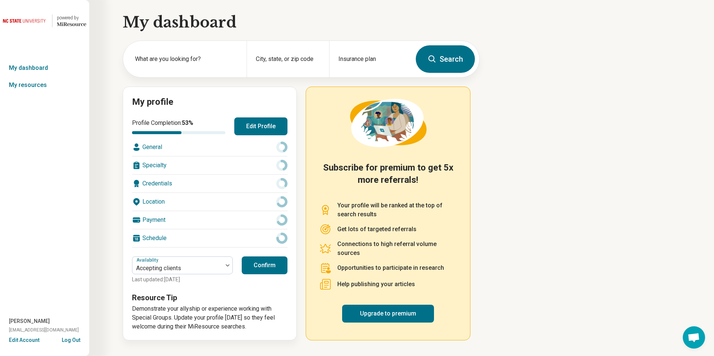 The width and height of the screenshot is (714, 356). I want to click on p: Help publishing your articles, so click(376, 285).